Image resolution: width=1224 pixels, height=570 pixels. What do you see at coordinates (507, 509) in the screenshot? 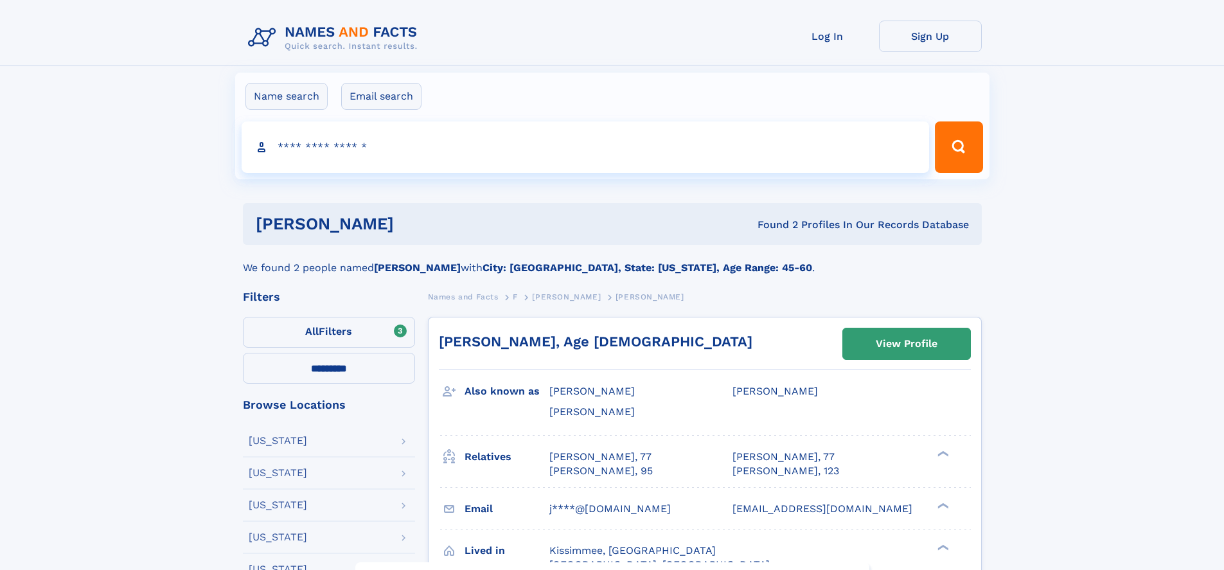
I see `h3: Email` at bounding box center [507, 509].